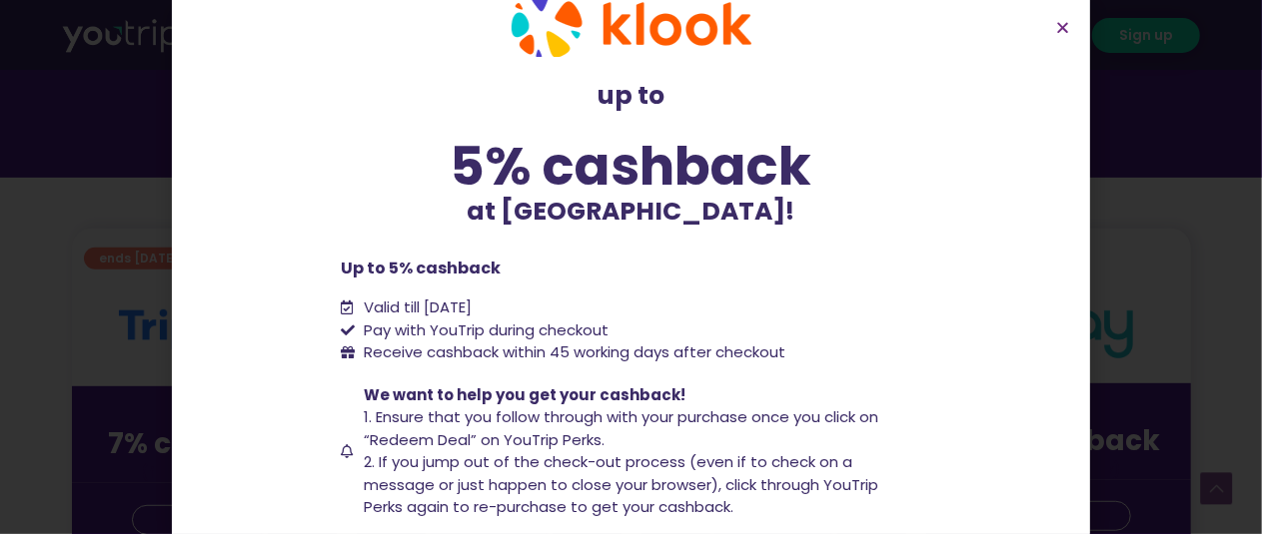  I want to click on span: 2. If you jump out of the check-out process (even if to check on a message or just happen to clos..., so click(620, 484).